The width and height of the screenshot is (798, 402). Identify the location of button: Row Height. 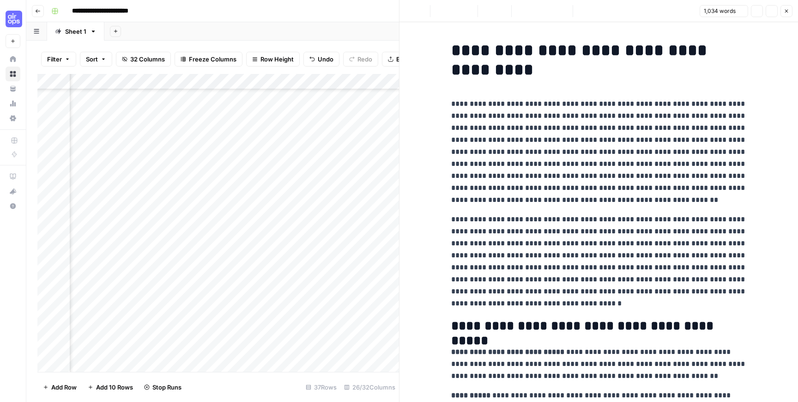
(273, 59).